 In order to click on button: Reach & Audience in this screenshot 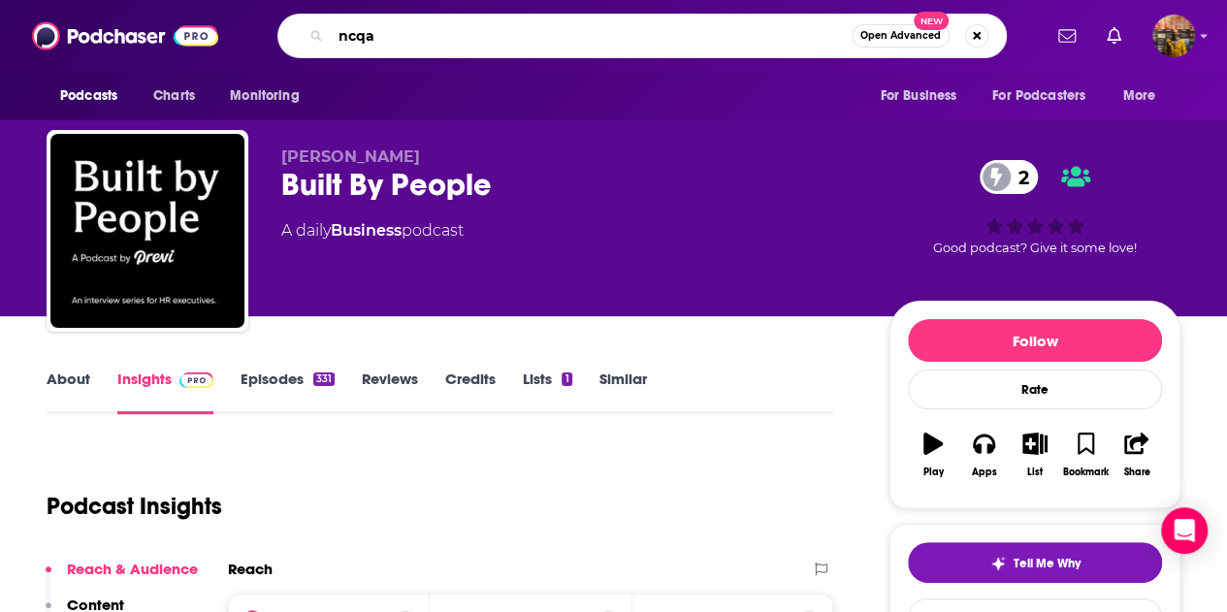, I will do `click(121, 577)`.